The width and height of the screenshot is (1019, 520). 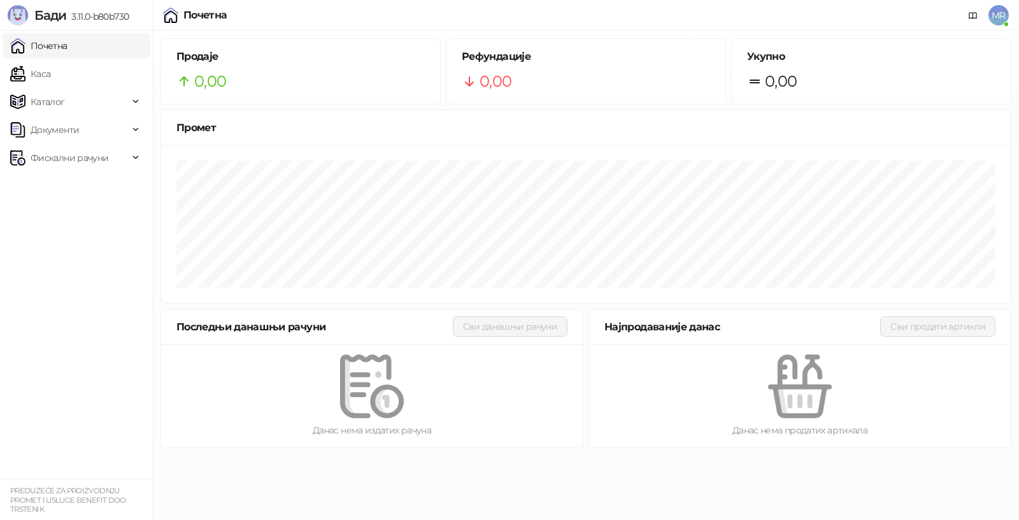 What do you see at coordinates (372, 430) in the screenshot?
I see `div: Данас нема издатих рачуна` at bounding box center [372, 430].